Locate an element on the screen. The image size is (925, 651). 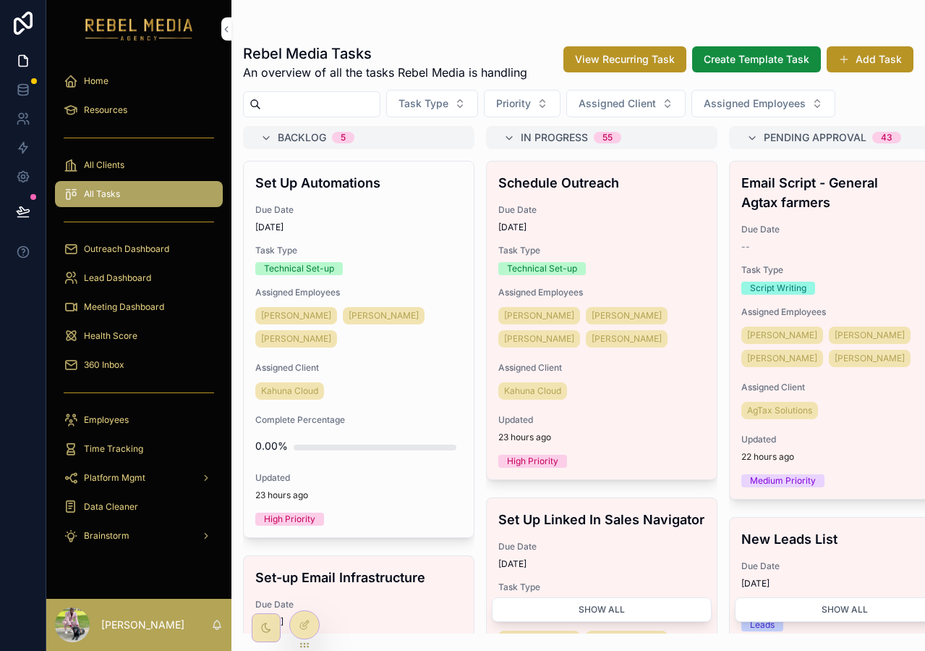
div: scrollable content is located at coordinates (139, 313).